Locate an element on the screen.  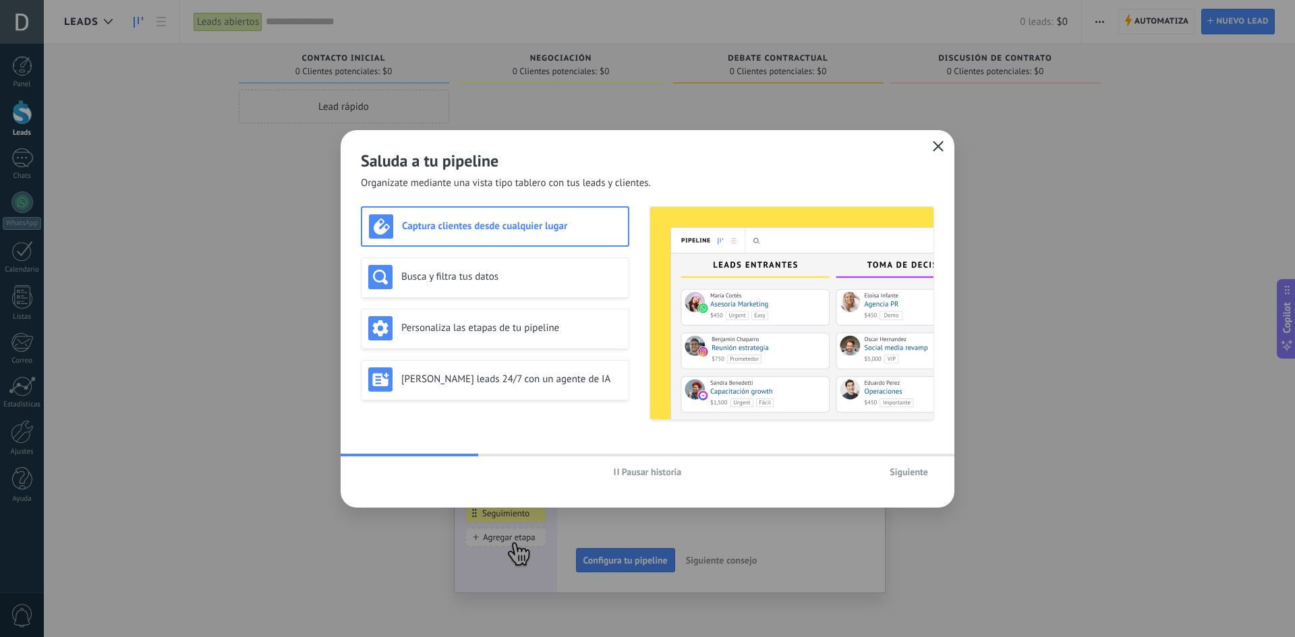
span: Siguiente is located at coordinates (908, 472).